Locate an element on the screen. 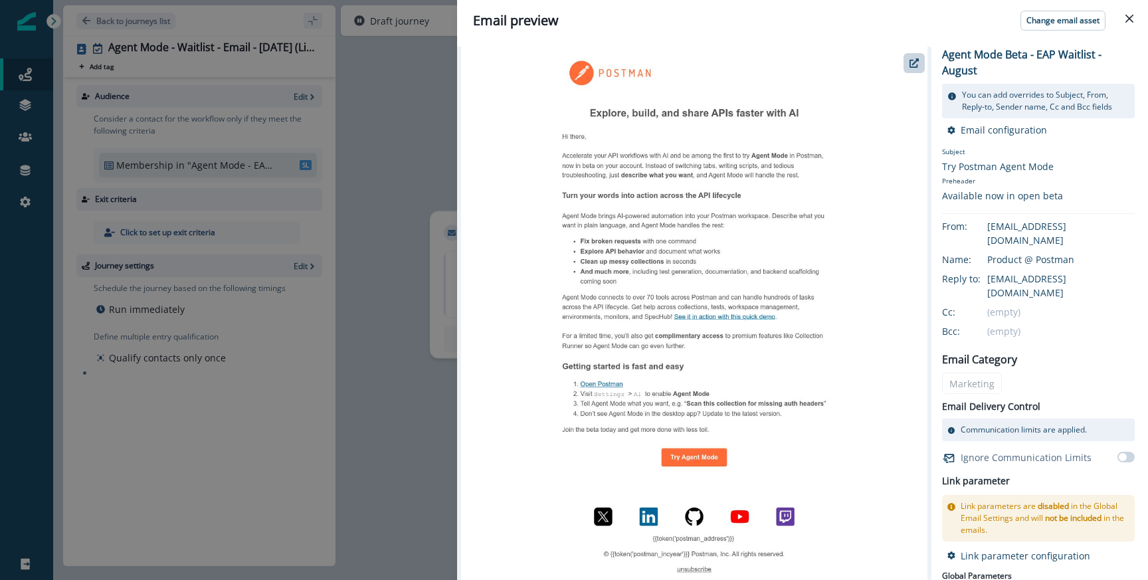 The width and height of the screenshot is (1148, 580). p: Preheader is located at coordinates (1003, 181).